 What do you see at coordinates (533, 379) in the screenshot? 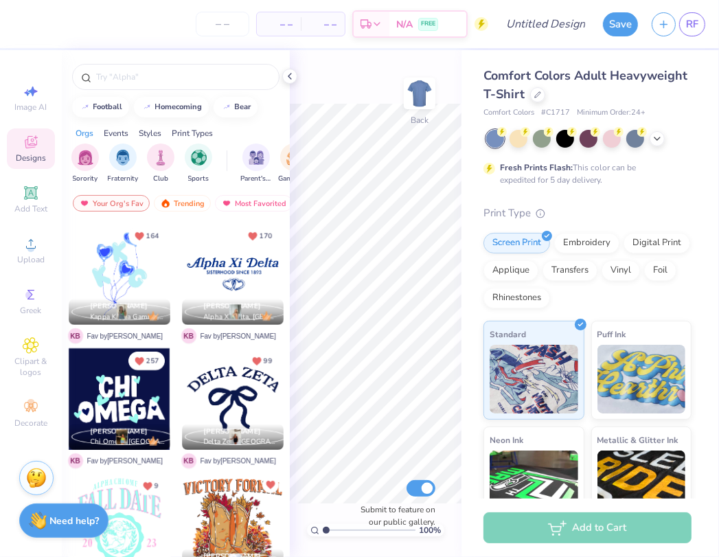
I see `img: Standard` at bounding box center [533, 379].